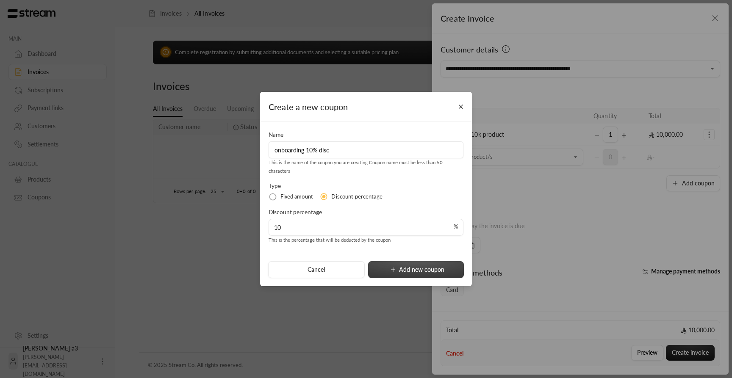 The image size is (732, 378). What do you see at coordinates (308, 107) in the screenshot?
I see `span: Create a new coupon` at bounding box center [308, 107].